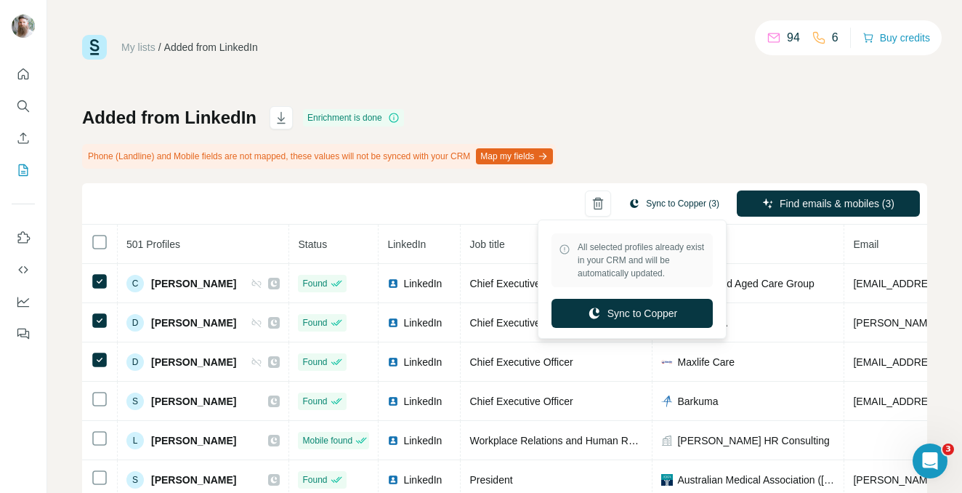 This screenshot has width=962, height=493. I want to click on img: Surfe Logo, so click(94, 47).